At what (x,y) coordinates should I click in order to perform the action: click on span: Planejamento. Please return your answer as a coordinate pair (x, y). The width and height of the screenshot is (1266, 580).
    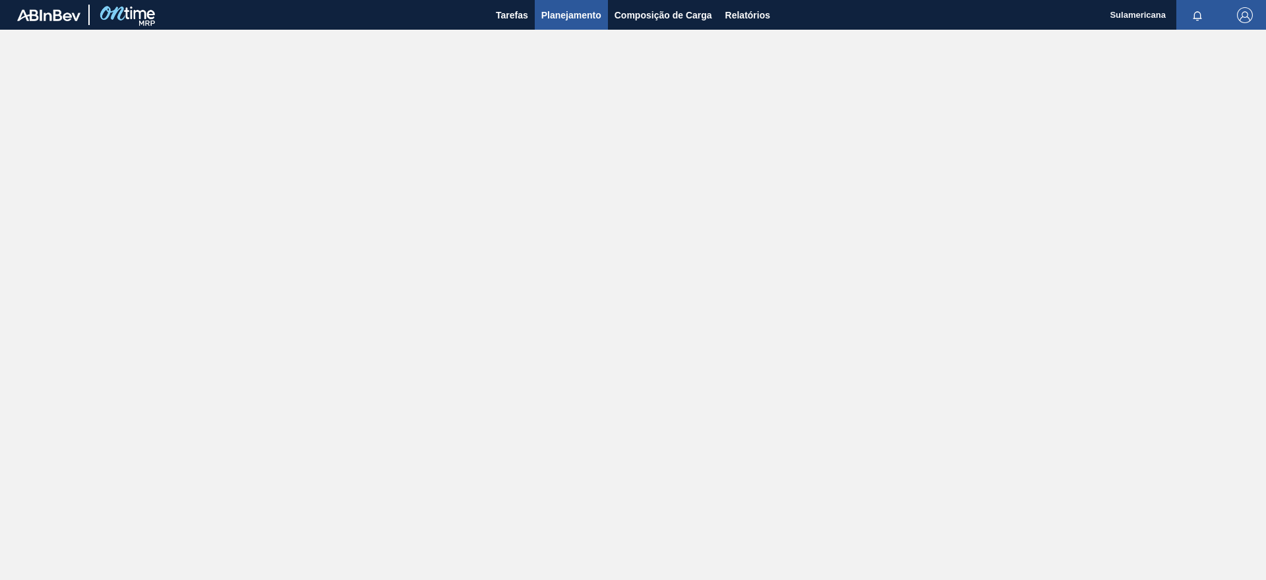
    Looking at the image, I should click on (571, 15).